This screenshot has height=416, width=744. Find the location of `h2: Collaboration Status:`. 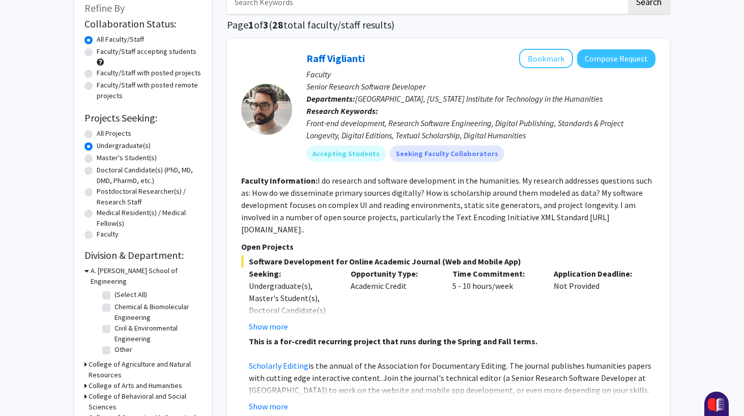

h2: Collaboration Status: is located at coordinates (143, 24).